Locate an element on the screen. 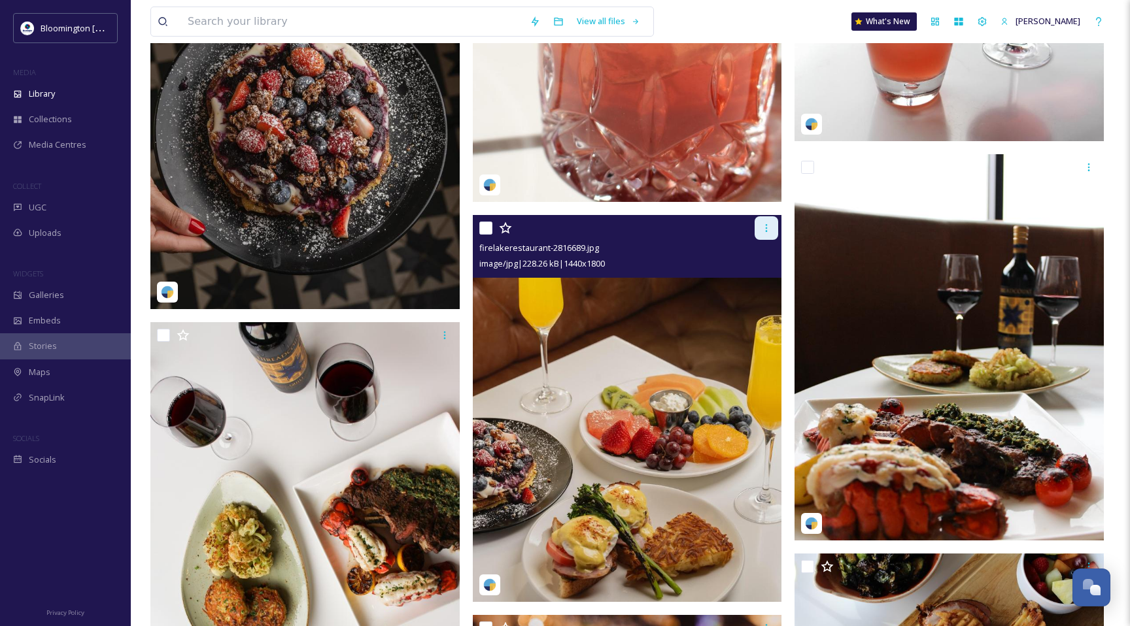 Image resolution: width=1130 pixels, height=626 pixels. img: 429649847_804695101686009_1723528578384153789_n.jpg is located at coordinates (27, 28).